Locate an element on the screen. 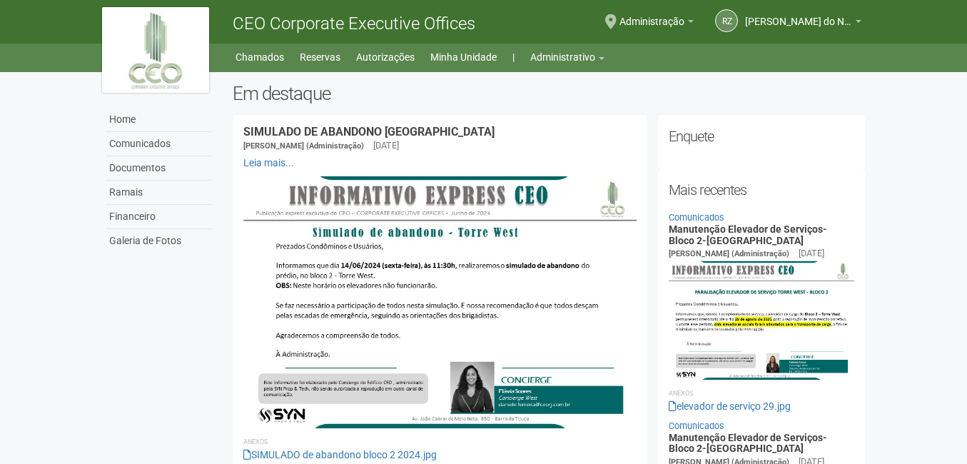  a: Financeiro is located at coordinates (158, 217).